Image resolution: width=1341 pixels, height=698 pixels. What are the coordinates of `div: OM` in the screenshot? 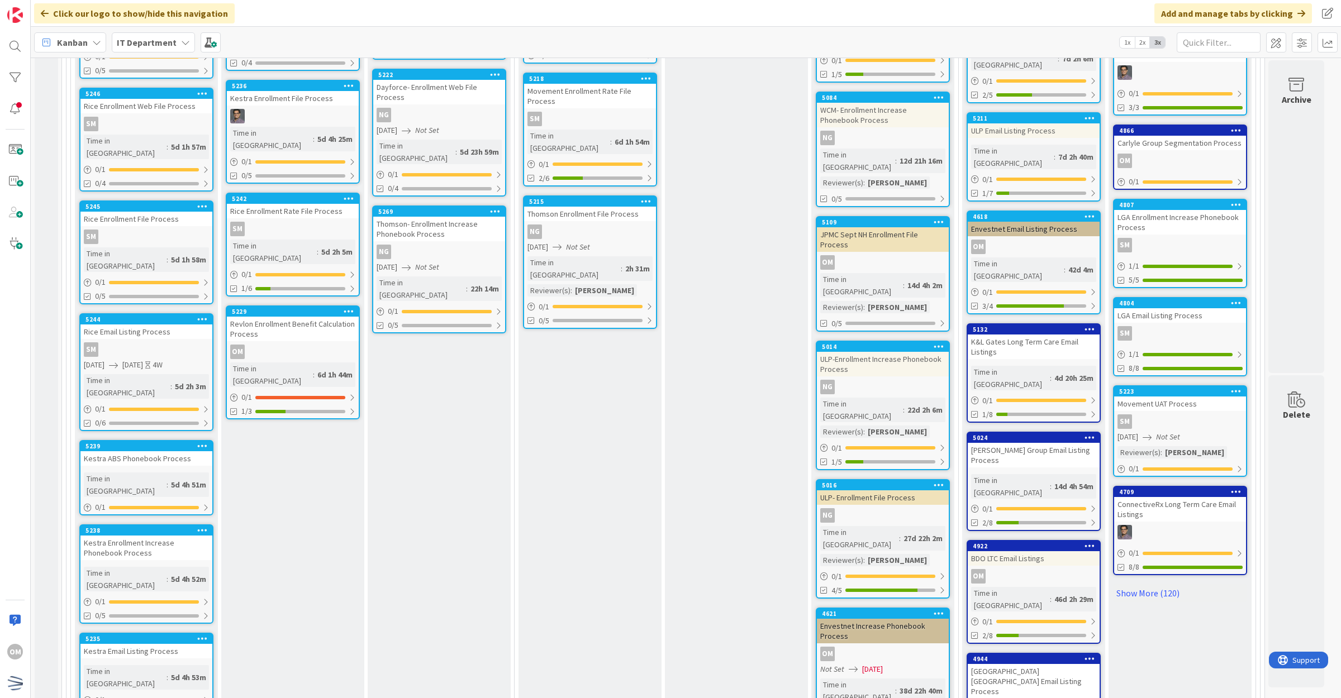 It's located at (293, 352).